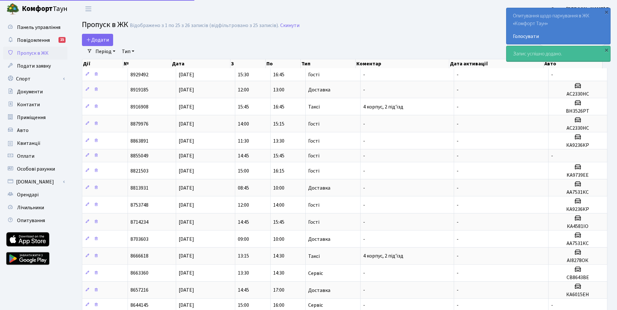 Image resolution: width=617 pixels, height=310 pixels. What do you see at coordinates (140, 205) in the screenshot?
I see `span: 8753748` at bounding box center [140, 205].